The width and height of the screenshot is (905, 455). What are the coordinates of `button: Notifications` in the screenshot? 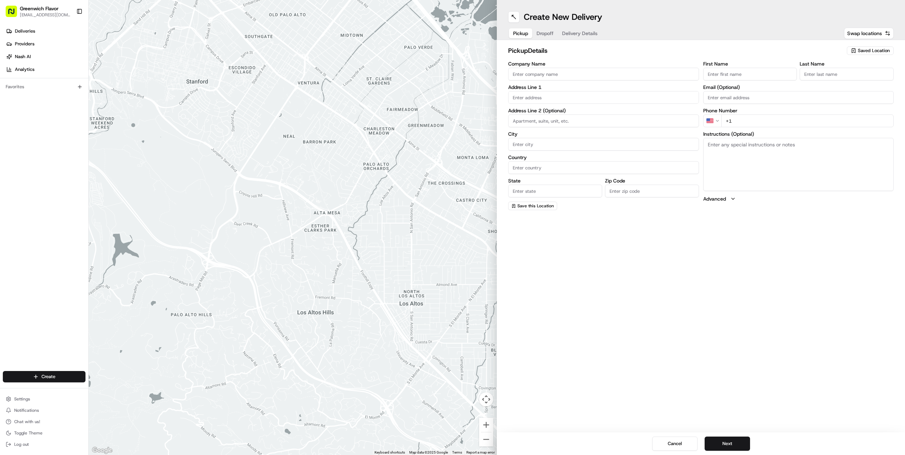 It's located at (44, 411).